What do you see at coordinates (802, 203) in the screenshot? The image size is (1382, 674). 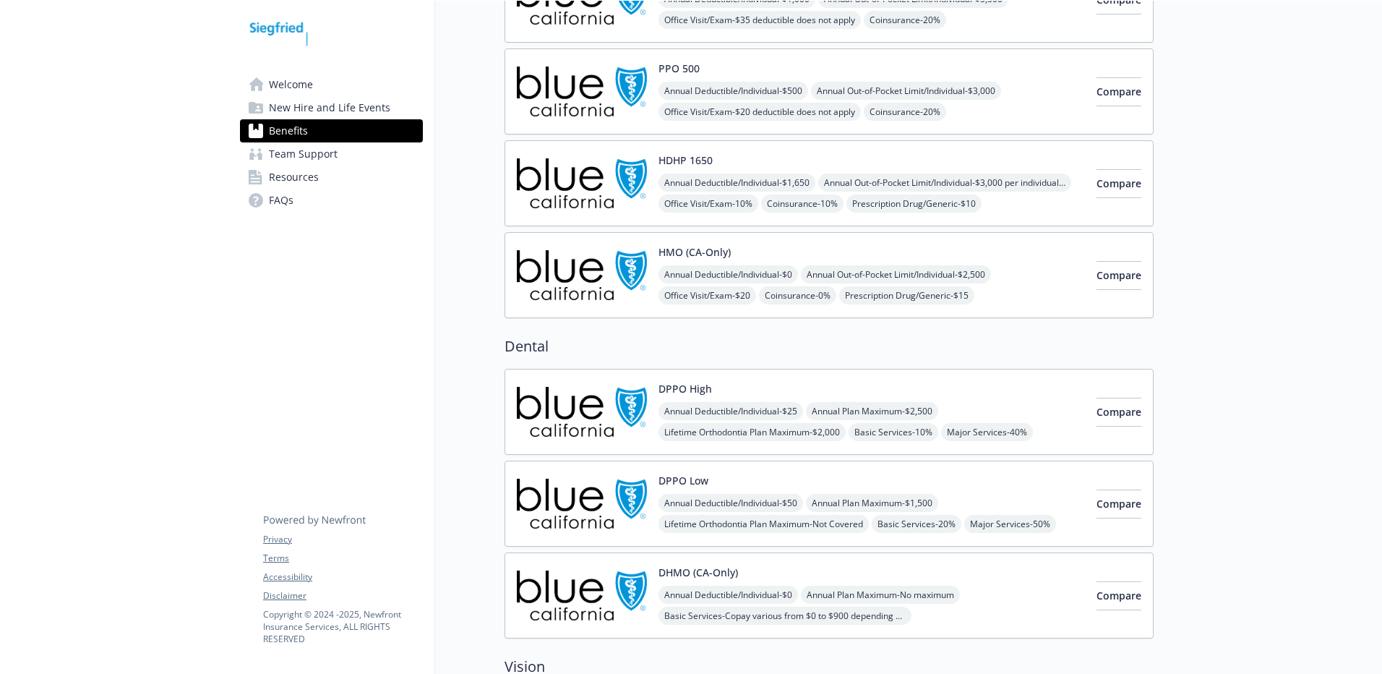 I see `span: Coinsurance - 10%` at bounding box center [802, 203].